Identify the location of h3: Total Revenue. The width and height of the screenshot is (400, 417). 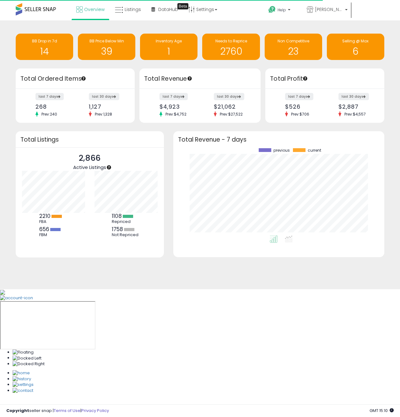
(200, 79).